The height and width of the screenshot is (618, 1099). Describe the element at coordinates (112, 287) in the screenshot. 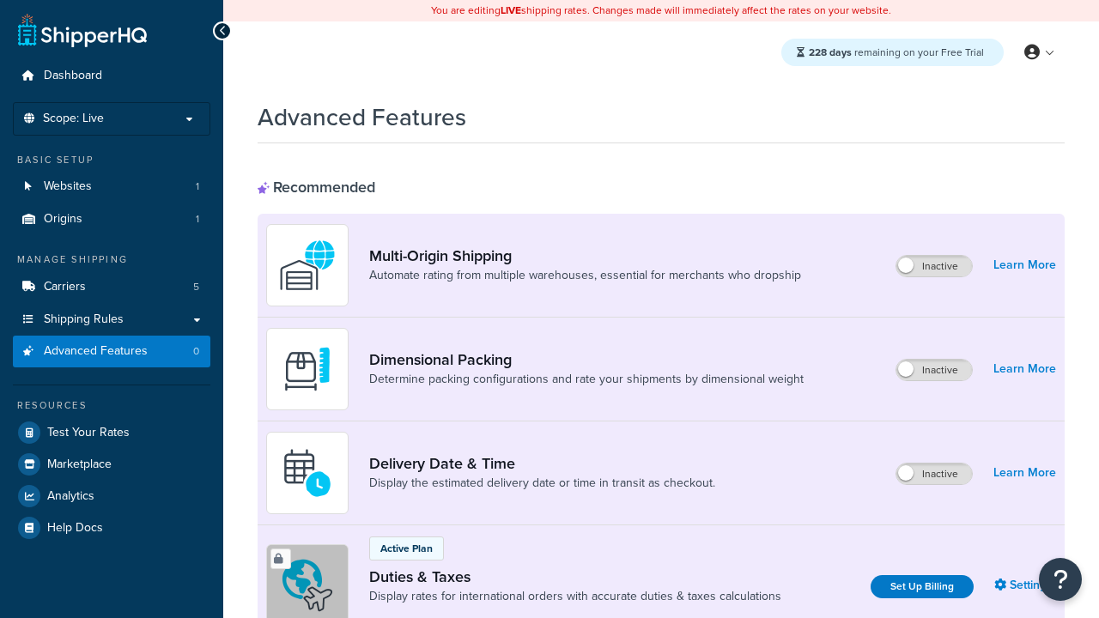

I see `li: Carriers` at that location.